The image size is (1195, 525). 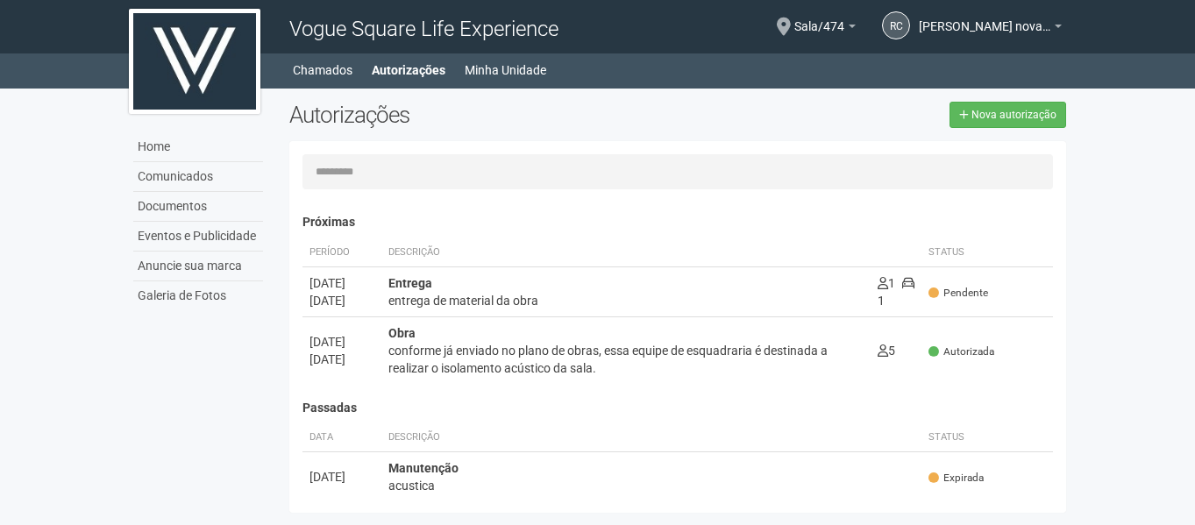 What do you see at coordinates (1013, 115) in the screenshot?
I see `span: Nova autorização` at bounding box center [1013, 115].